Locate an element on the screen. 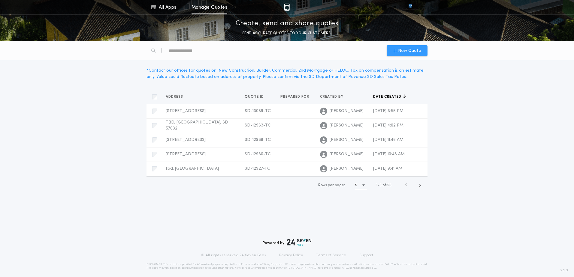 Image resolution: width=574 pixels, height=277 pixels. span: 1 is located at coordinates (377, 185).